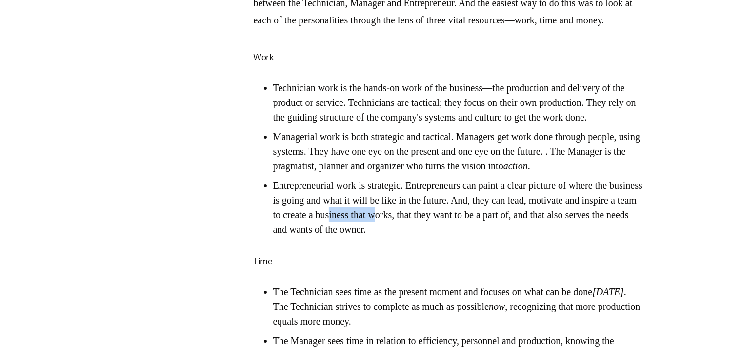 This screenshot has width=741, height=347. What do you see at coordinates (263, 57) in the screenshot?
I see `span: Work` at bounding box center [263, 57].